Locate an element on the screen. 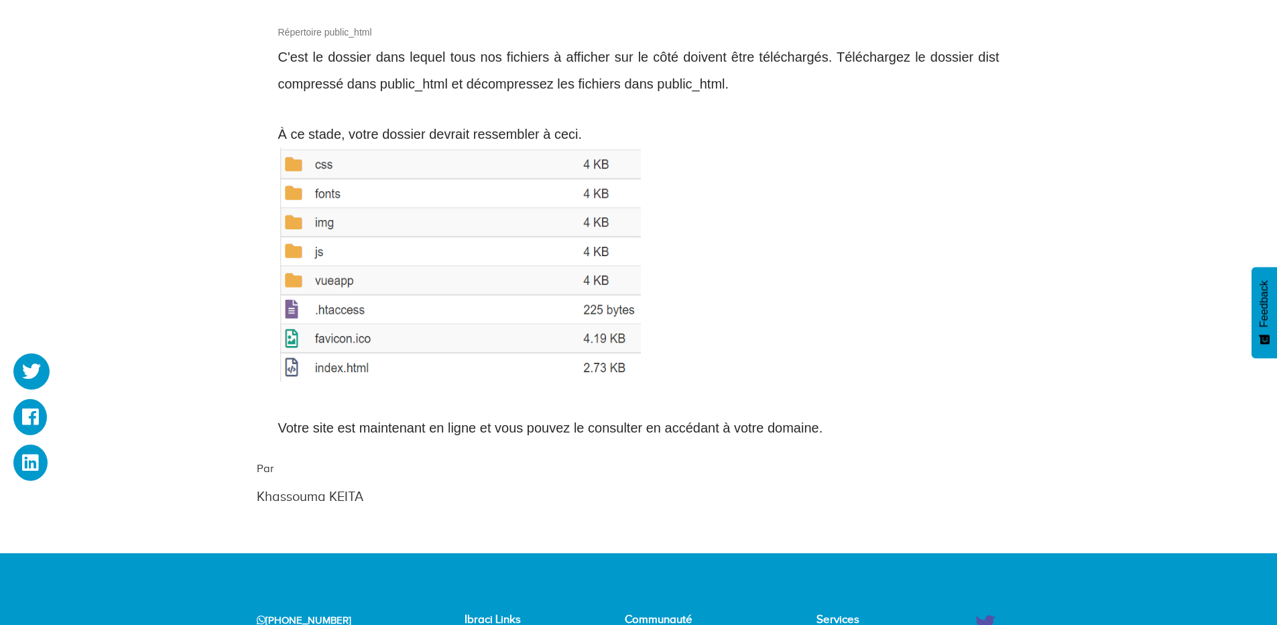  div: Par is located at coordinates (573, 483).